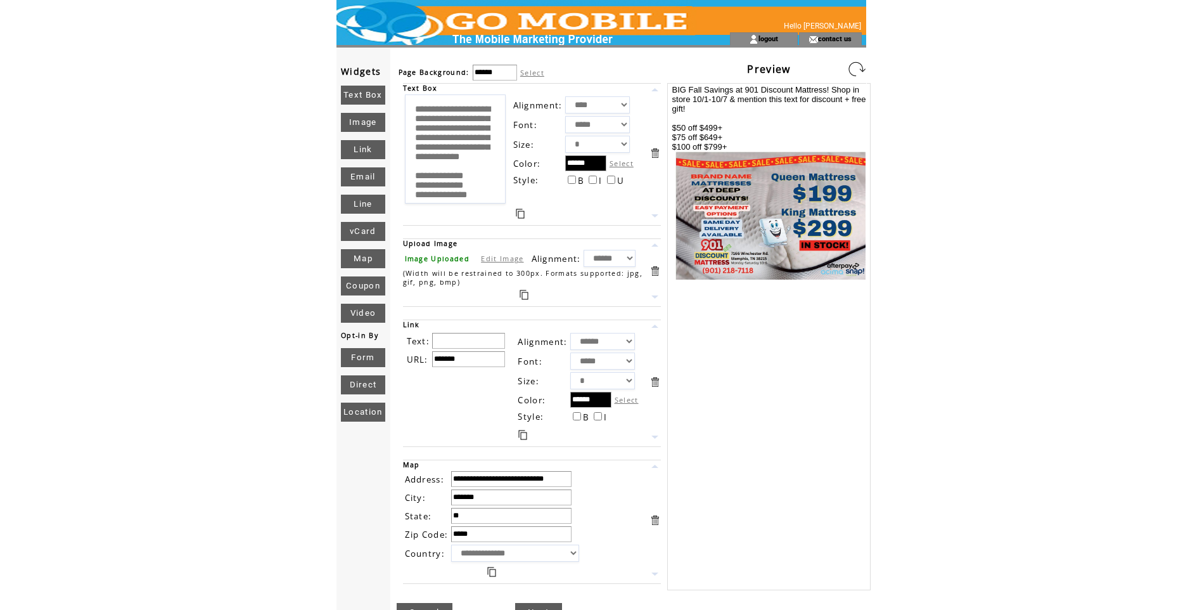 The width and height of the screenshot is (1202, 610). Describe the element at coordinates (363, 313) in the screenshot. I see `a: Video` at that location.